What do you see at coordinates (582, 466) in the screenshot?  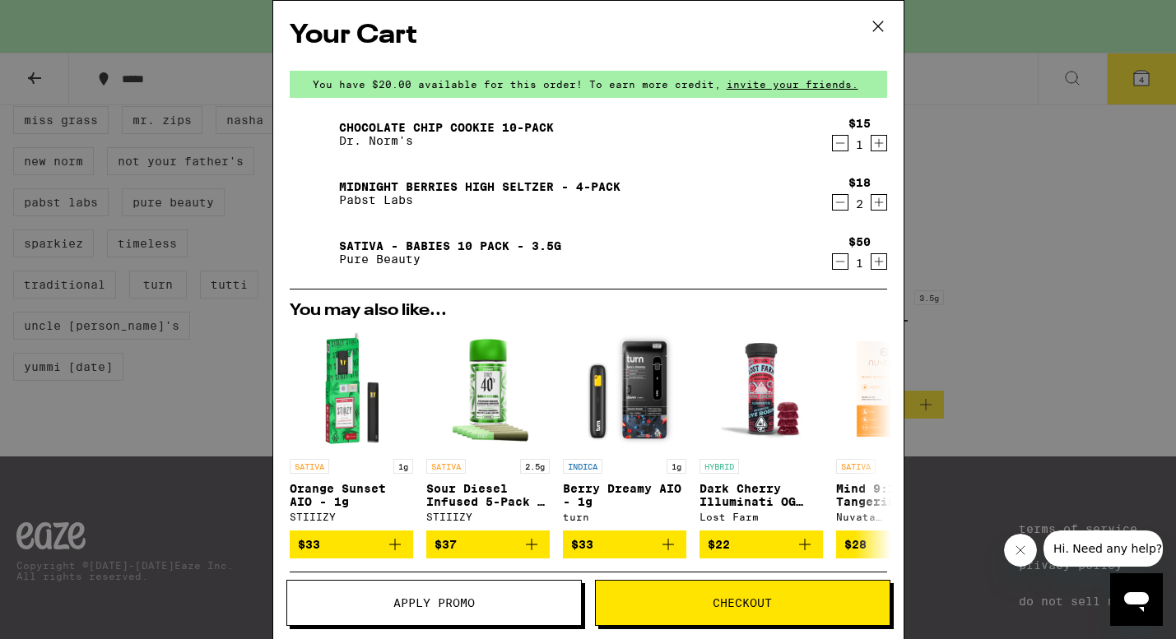 I see `p: INDICA` at bounding box center [582, 466].